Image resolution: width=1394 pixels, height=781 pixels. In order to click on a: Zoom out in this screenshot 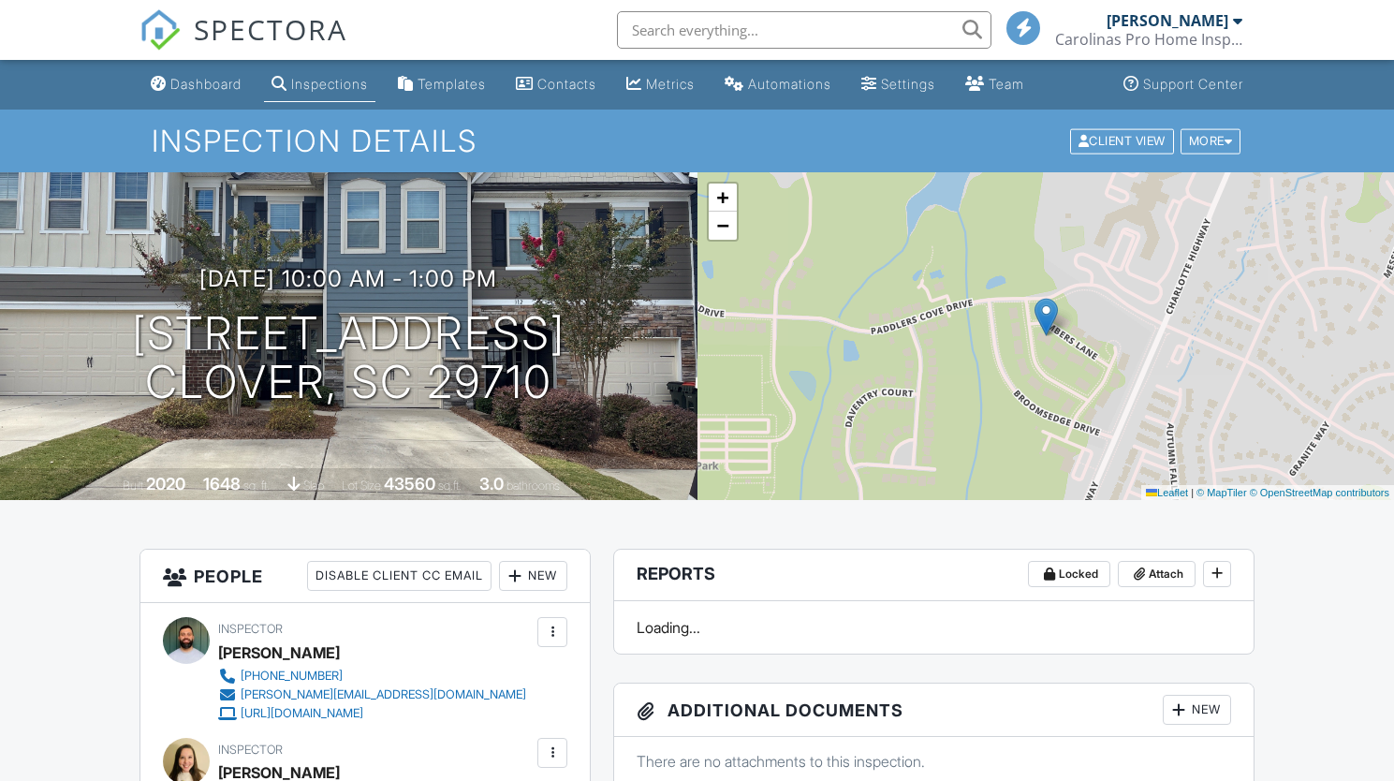, I will do `click(723, 226)`.